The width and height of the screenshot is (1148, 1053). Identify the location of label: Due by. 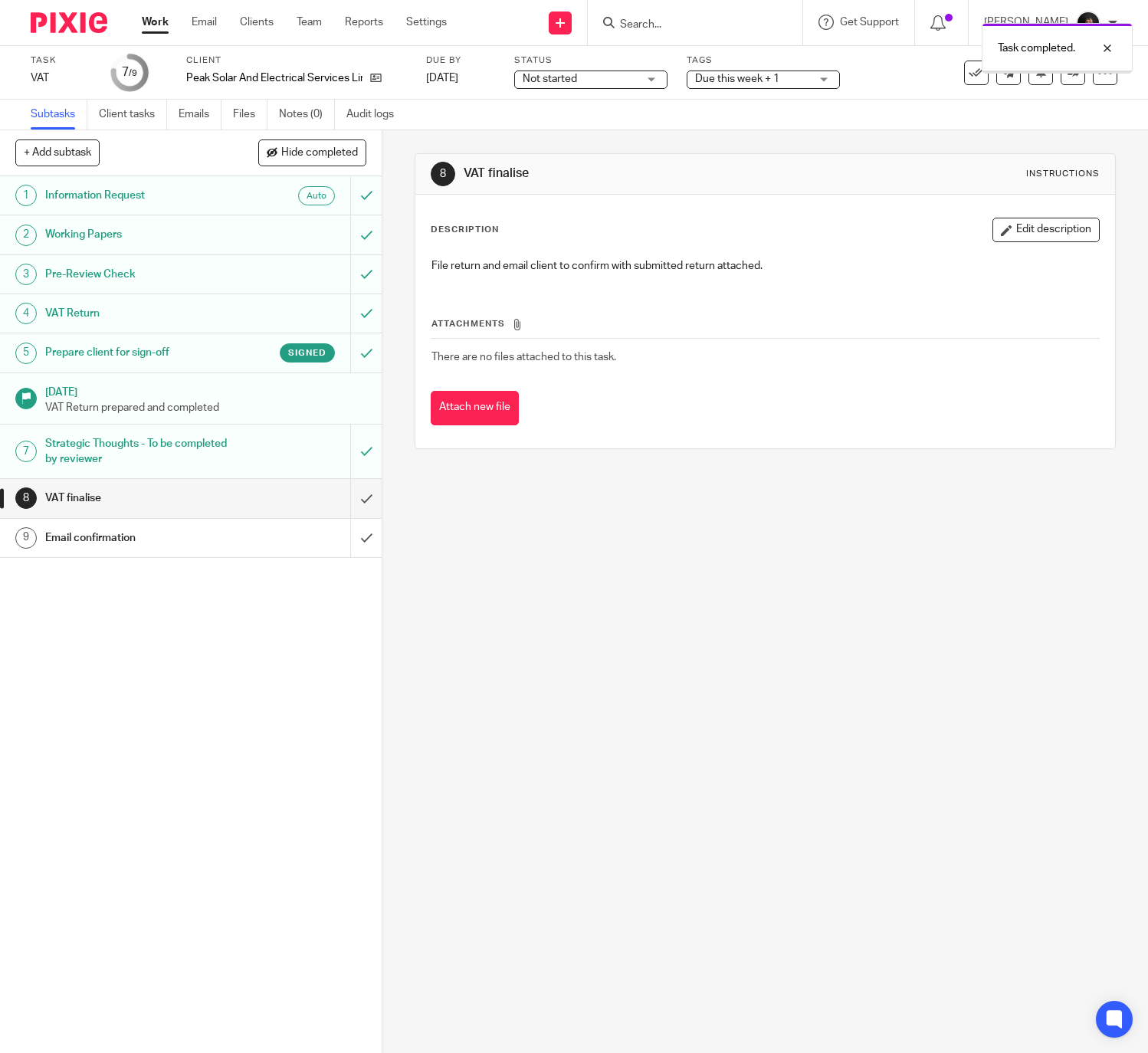
(461, 61).